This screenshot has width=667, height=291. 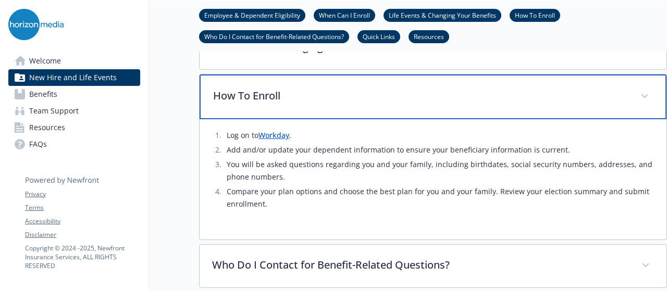 I want to click on span: Welcome, so click(x=45, y=61).